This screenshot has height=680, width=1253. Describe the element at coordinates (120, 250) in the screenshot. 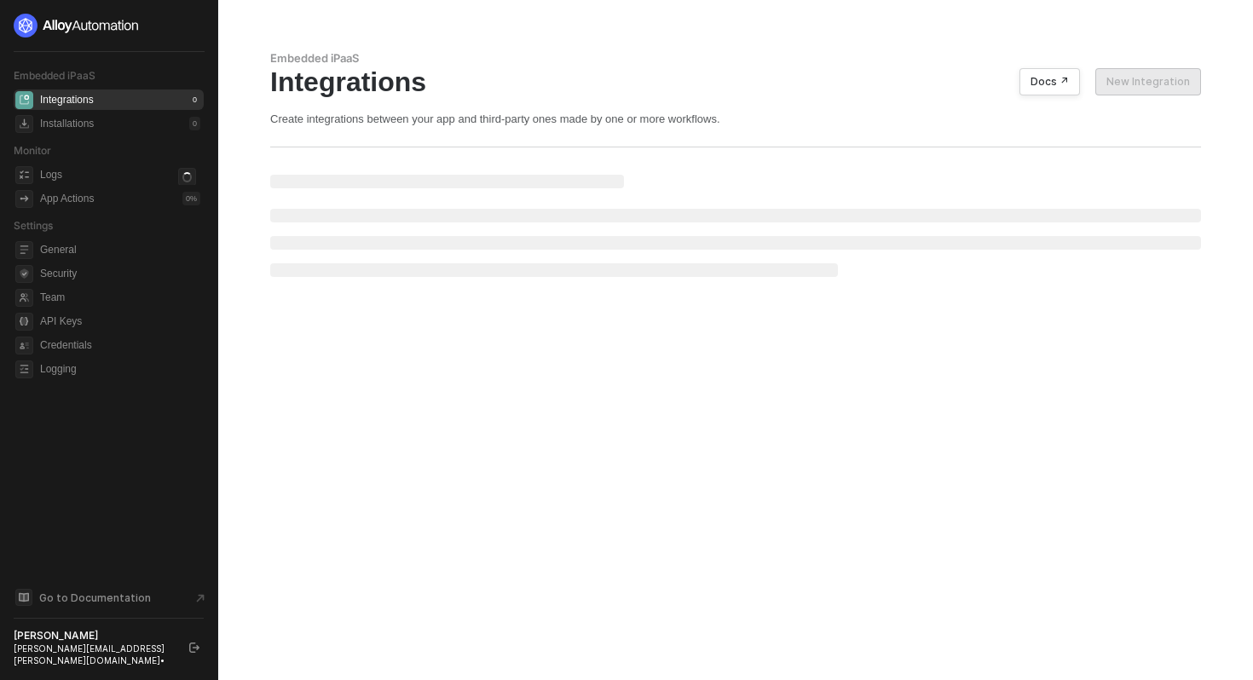

I see `span: General` at that location.